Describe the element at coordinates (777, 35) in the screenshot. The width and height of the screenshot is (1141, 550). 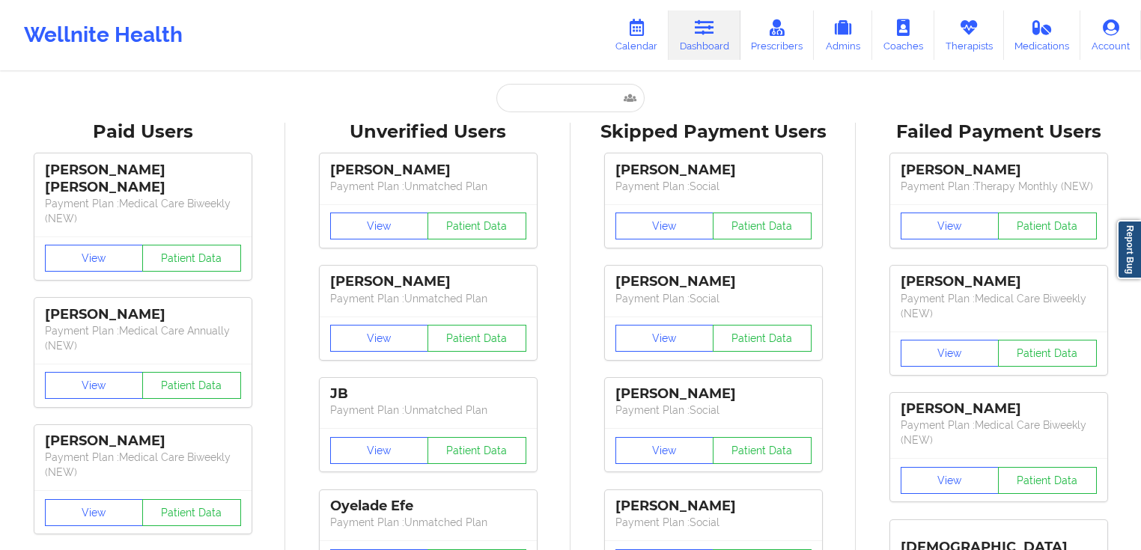
I see `a: Prescribers` at that location.